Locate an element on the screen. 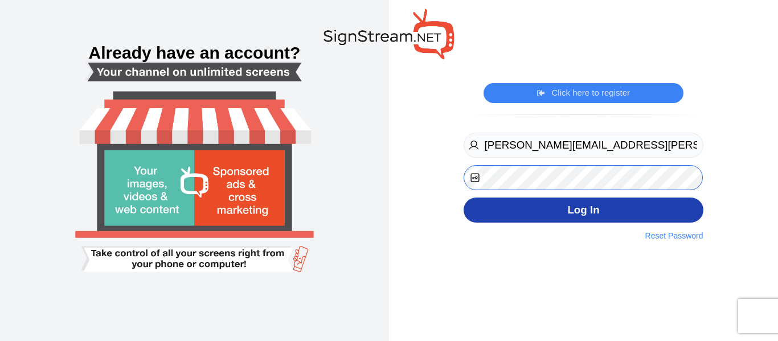 The image size is (778, 341). div: Chat Widget is located at coordinates (680, 280).